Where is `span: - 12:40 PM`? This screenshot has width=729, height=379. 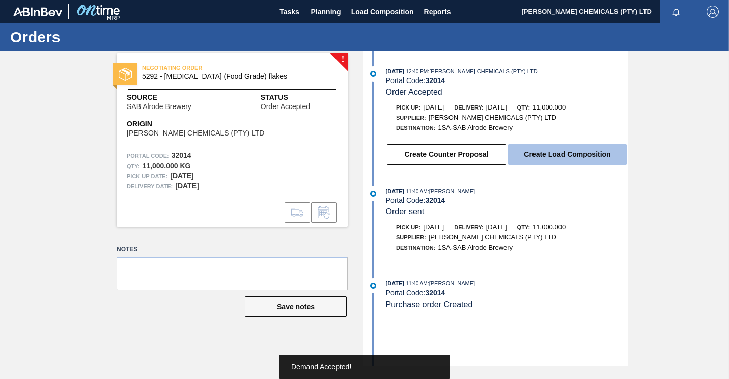
span: - 12:40 PM is located at coordinates (416, 71).